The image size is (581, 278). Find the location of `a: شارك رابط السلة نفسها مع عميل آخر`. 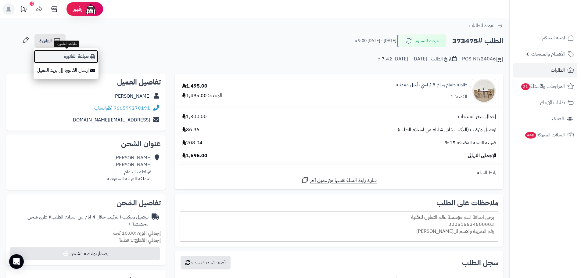

a: شارك رابط السلة نفسها مع عميل آخر is located at coordinates (339, 180).